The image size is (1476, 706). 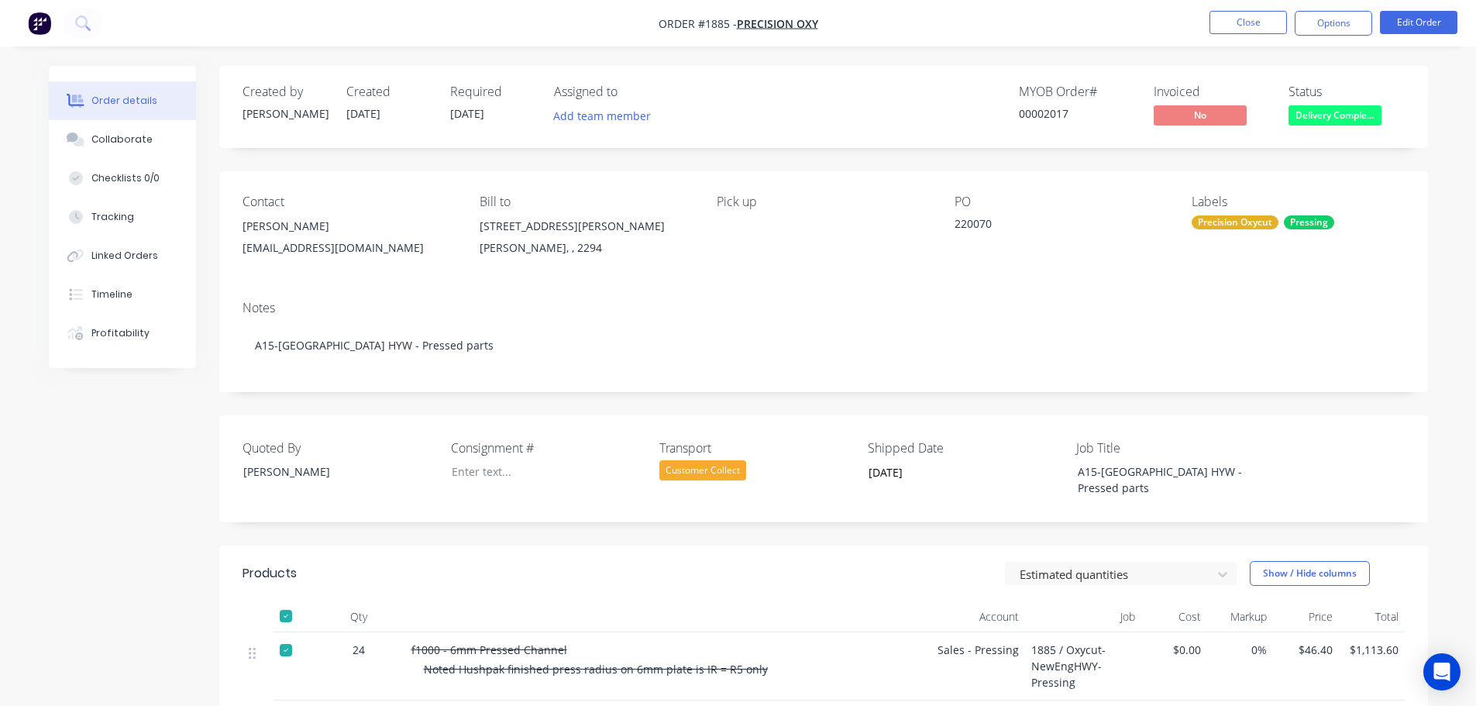 I want to click on button: Tracking, so click(x=122, y=217).